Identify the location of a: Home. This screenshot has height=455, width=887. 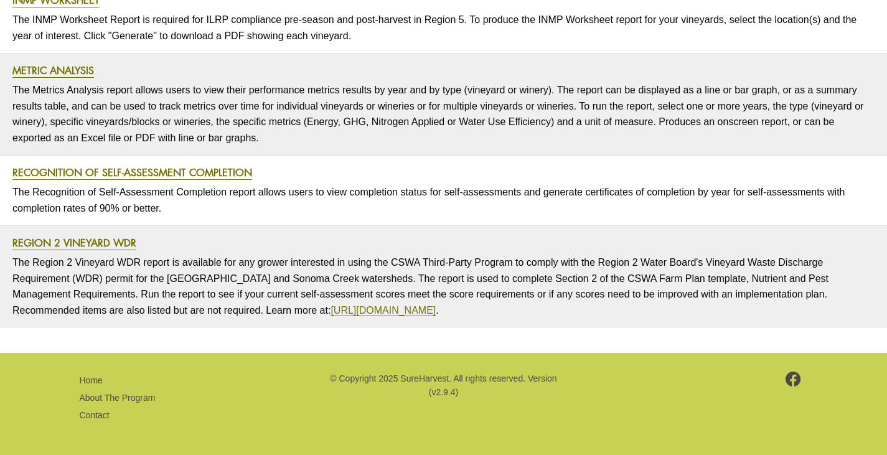
(91, 380).